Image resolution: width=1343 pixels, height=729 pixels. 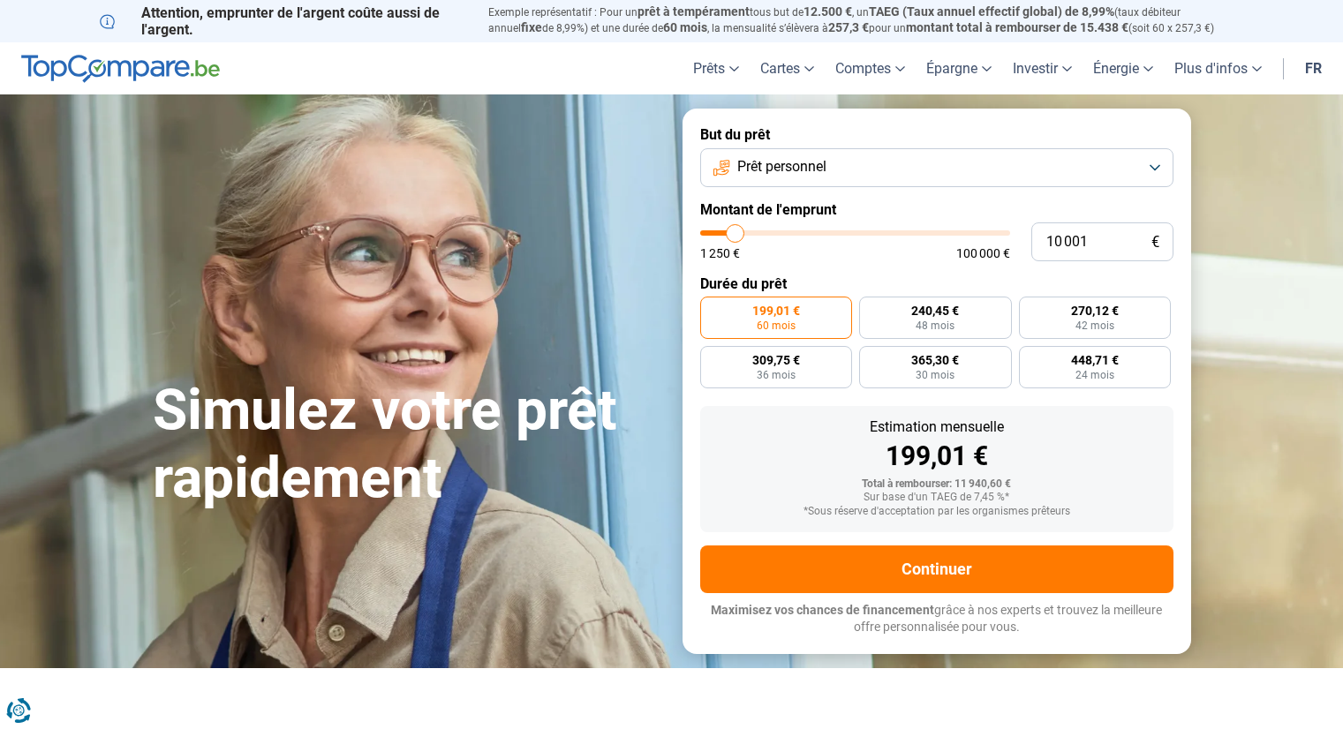 What do you see at coordinates (1313, 68) in the screenshot?
I see `a: fr` at bounding box center [1313, 68].